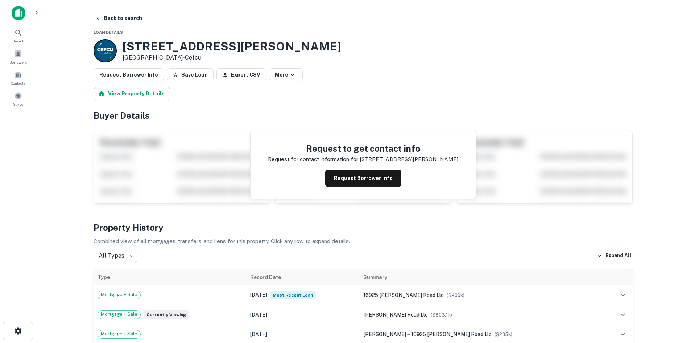 The width and height of the screenshot is (690, 343). I want to click on a: Borrowers, so click(18, 57).